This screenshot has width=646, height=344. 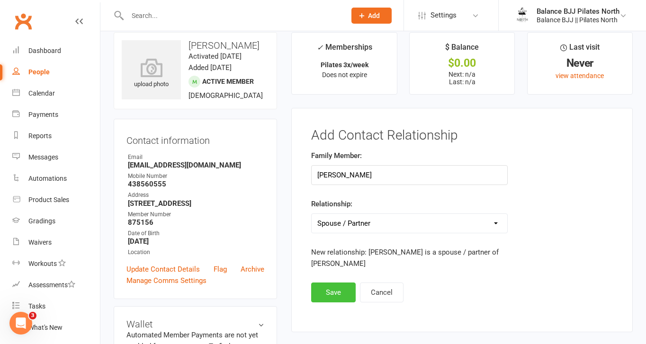 I want to click on a: Archive, so click(x=252, y=270).